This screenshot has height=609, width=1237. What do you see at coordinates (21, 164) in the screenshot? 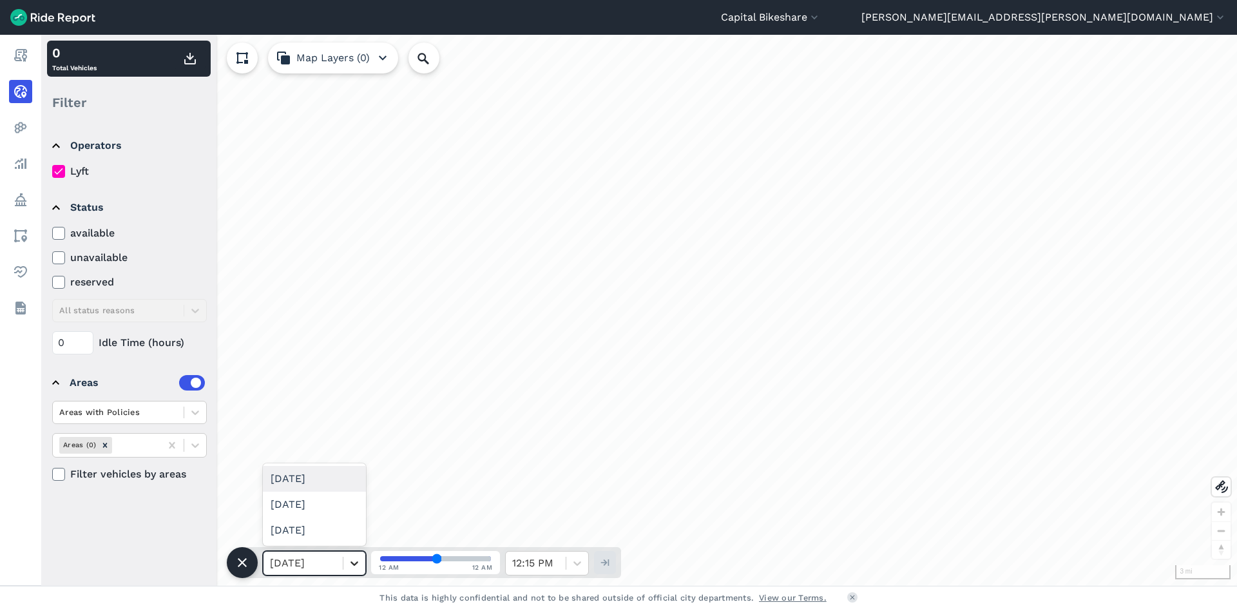
I see `a: Analyze` at bounding box center [21, 164].